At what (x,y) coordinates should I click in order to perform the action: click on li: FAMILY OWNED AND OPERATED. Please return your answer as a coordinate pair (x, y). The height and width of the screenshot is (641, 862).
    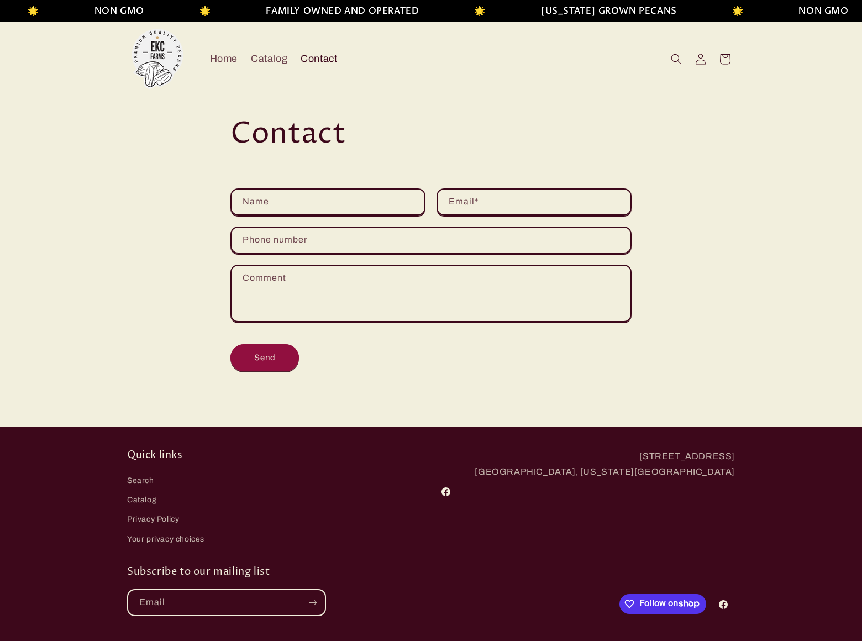
    Looking at the image, I should click on (266, 11).